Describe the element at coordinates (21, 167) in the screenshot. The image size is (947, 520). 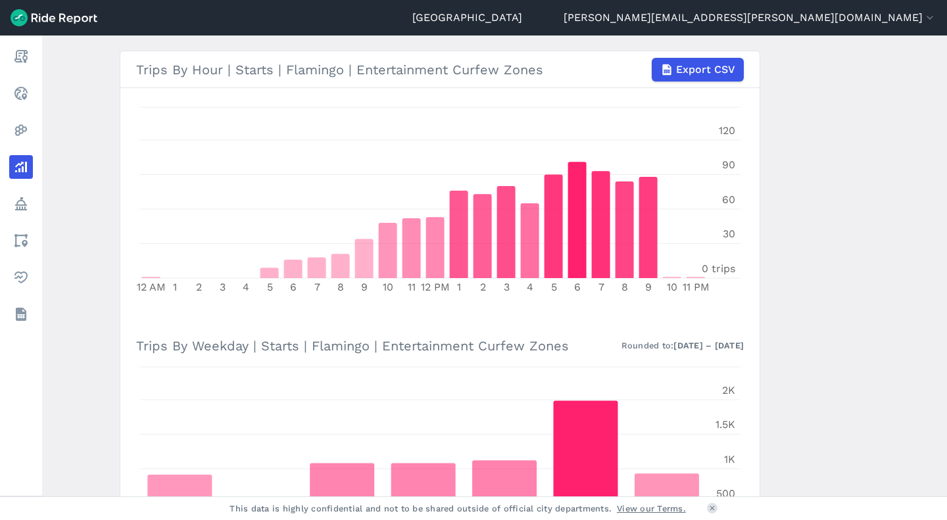
I see `a: Analyze` at that location.